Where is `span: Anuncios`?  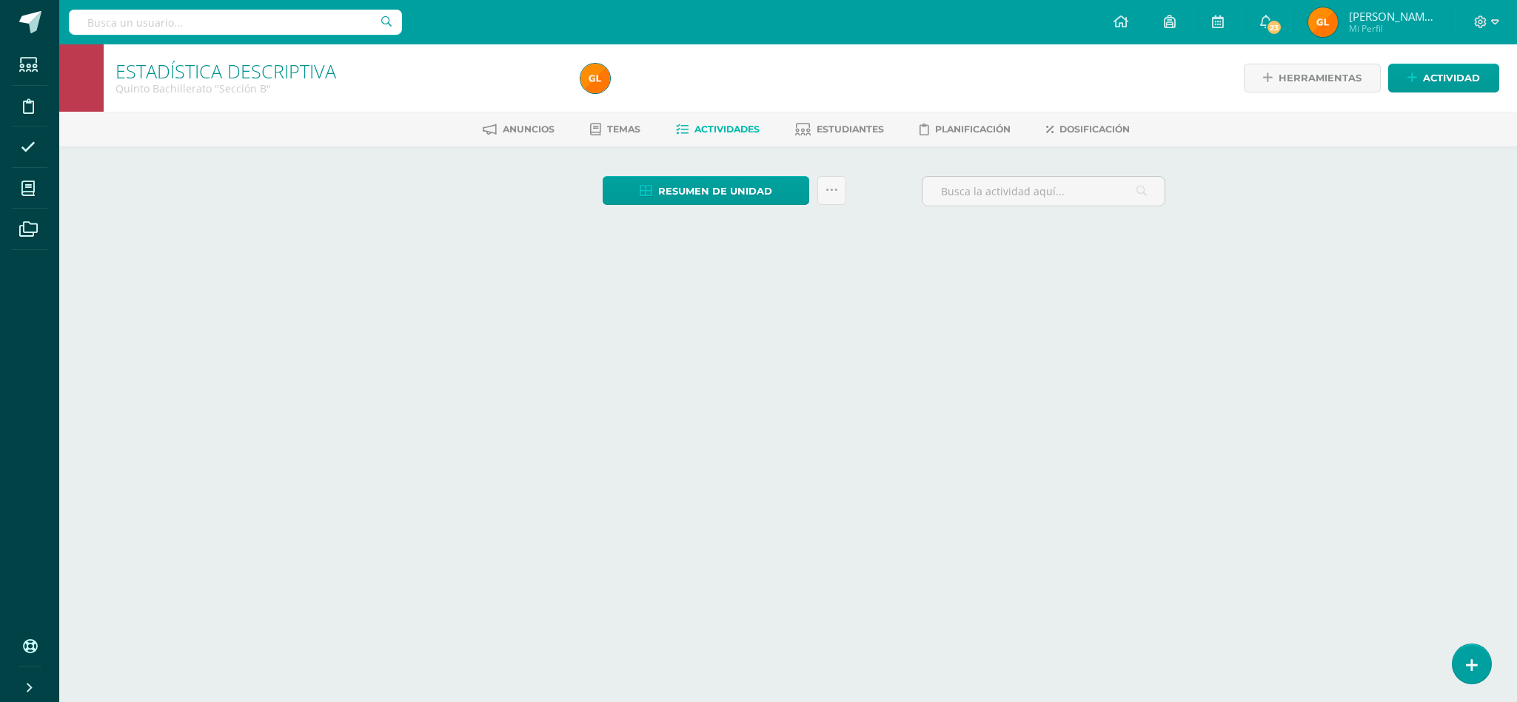 span: Anuncios is located at coordinates (529, 129).